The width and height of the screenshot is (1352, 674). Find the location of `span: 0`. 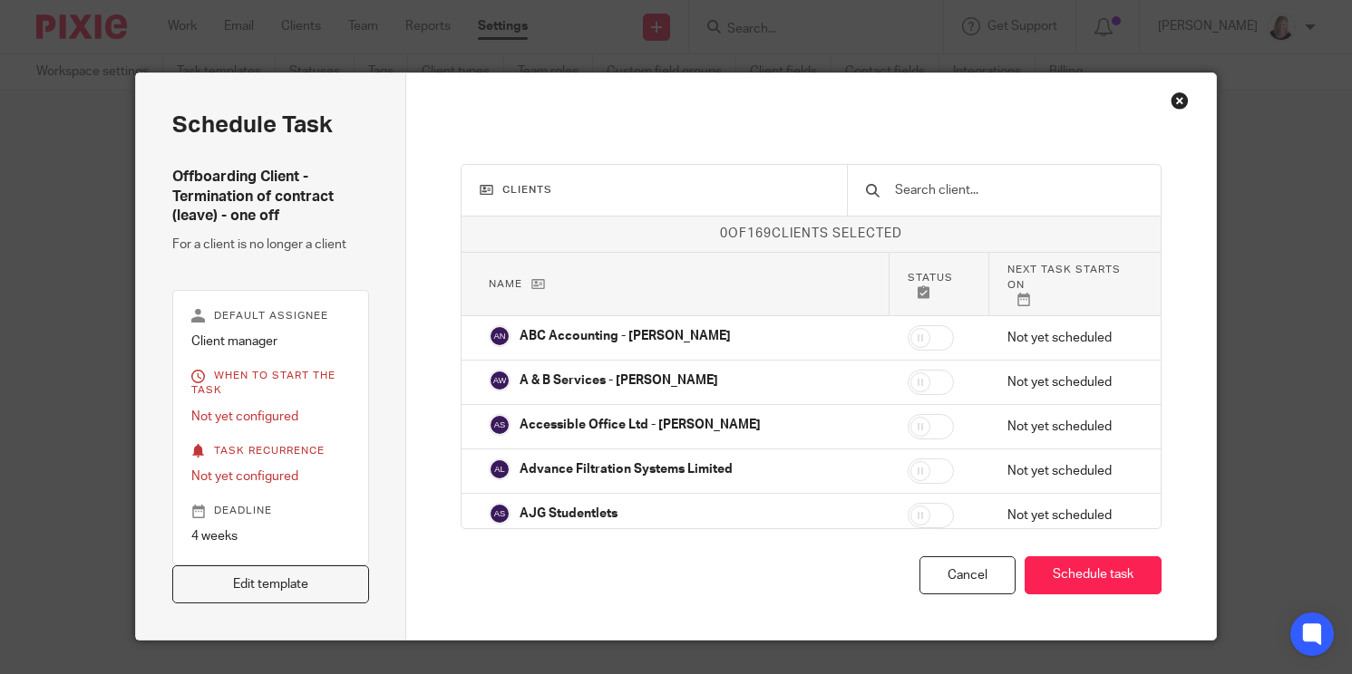

span: 0 is located at coordinates (723, 234).